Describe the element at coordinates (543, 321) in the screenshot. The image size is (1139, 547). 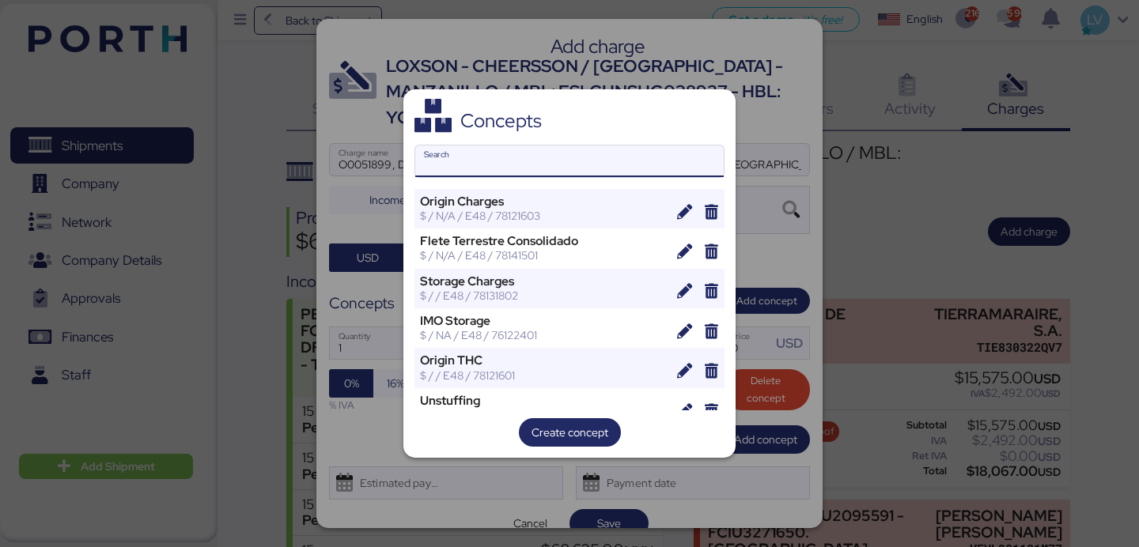
I see `div: IMO Storage` at that location.